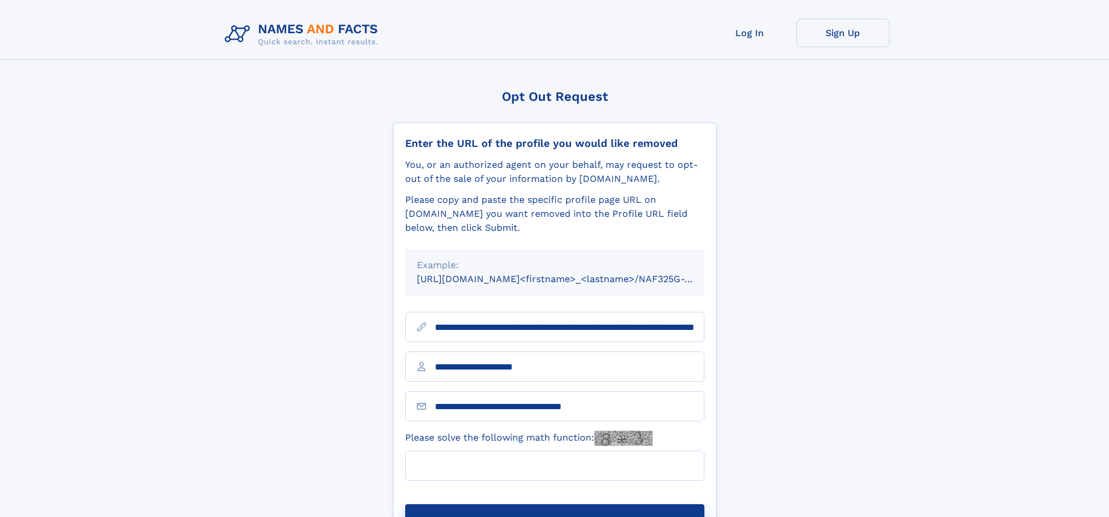  I want to click on a: Log In, so click(750, 33).